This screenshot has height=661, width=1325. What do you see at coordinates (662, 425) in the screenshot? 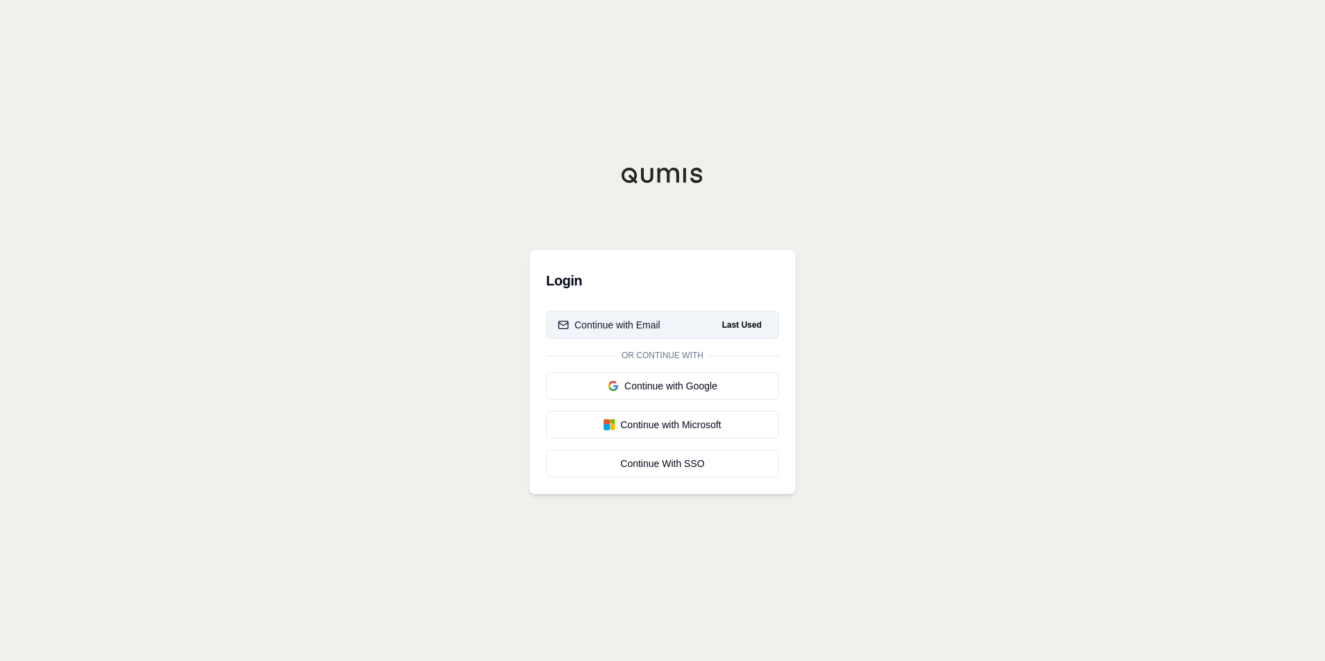
I see `div: Continue with Microsoft` at bounding box center [662, 425].